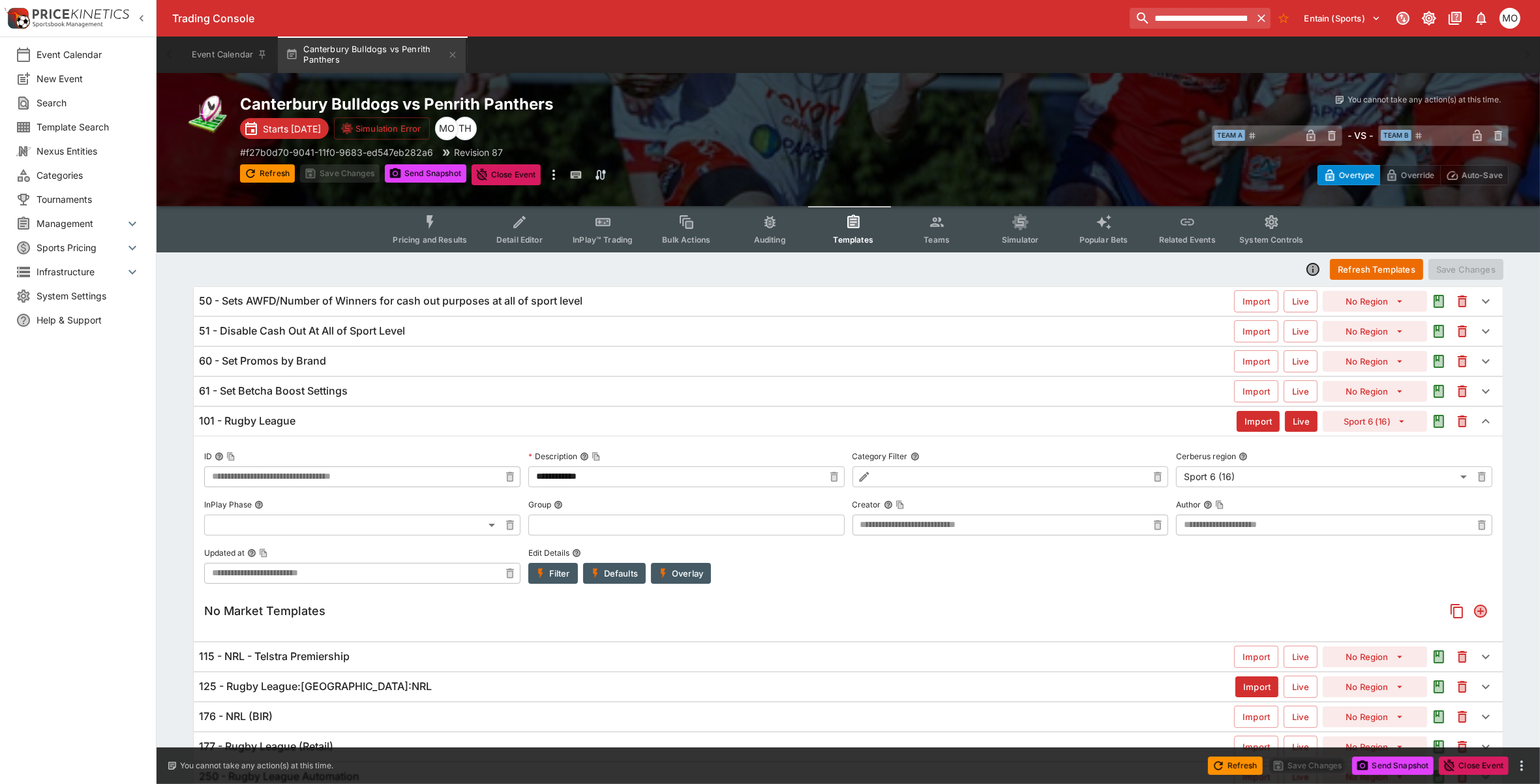 The image size is (1540, 784). I want to click on button: Override, so click(1410, 175).